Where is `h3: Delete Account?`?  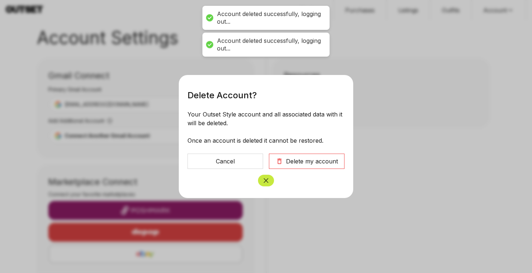
h3: Delete Account? is located at coordinates (266, 94).